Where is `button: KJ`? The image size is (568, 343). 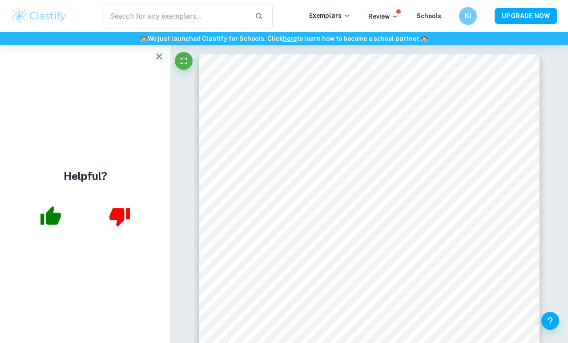 button: KJ is located at coordinates (468, 16).